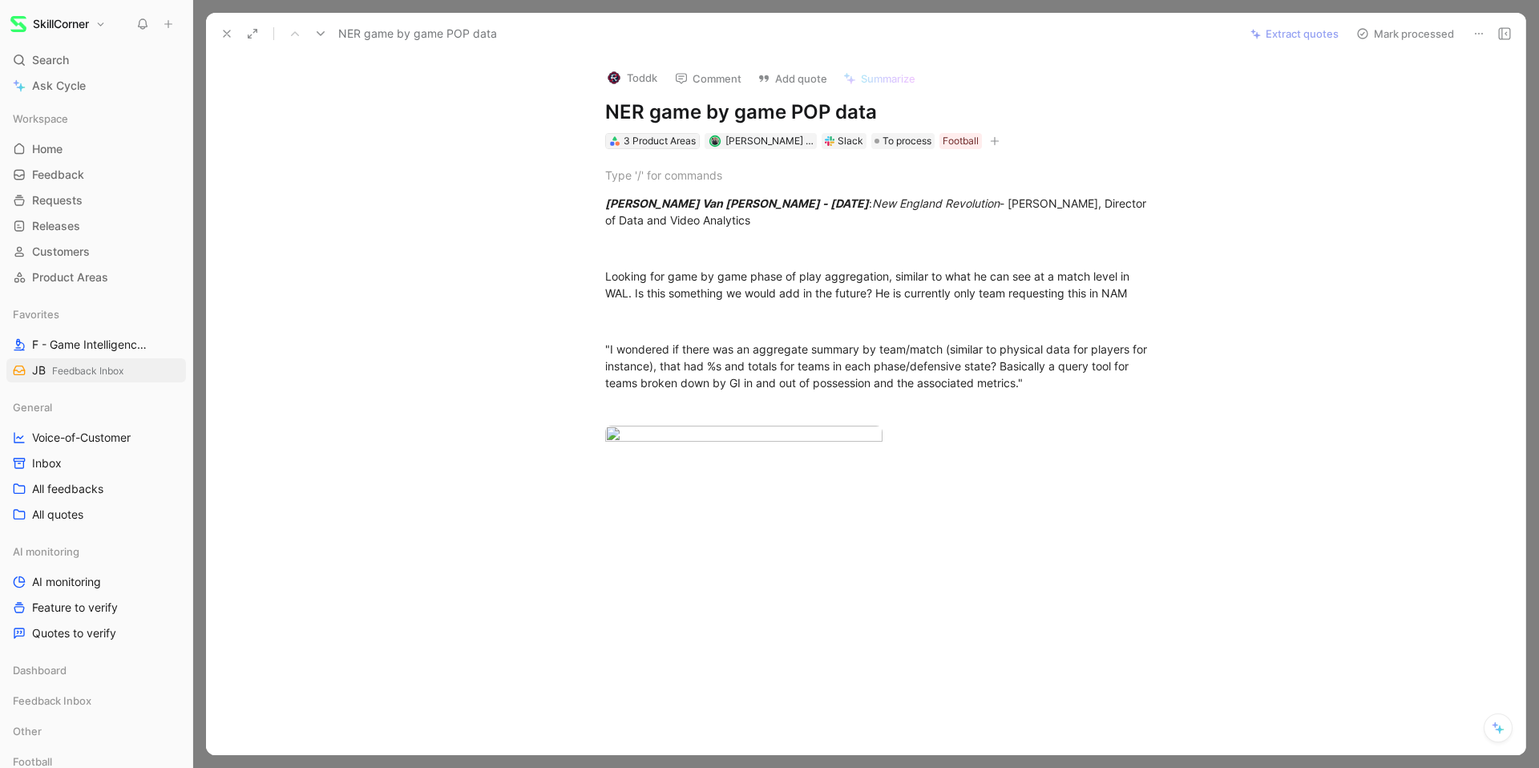 Image resolution: width=1539 pixels, height=768 pixels. Describe the element at coordinates (1405, 34) in the screenshot. I see `button: Mark processed` at that location.